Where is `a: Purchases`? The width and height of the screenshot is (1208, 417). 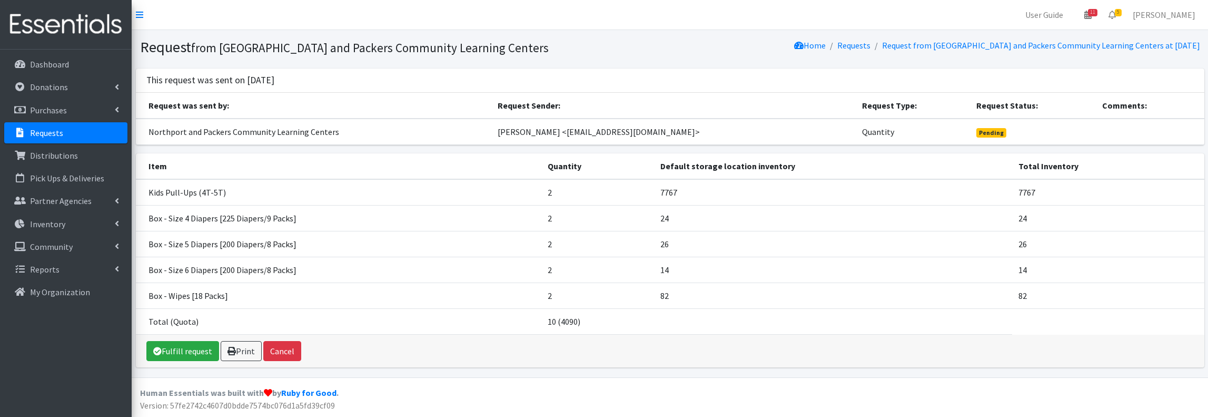
a: Purchases is located at coordinates (66, 110).